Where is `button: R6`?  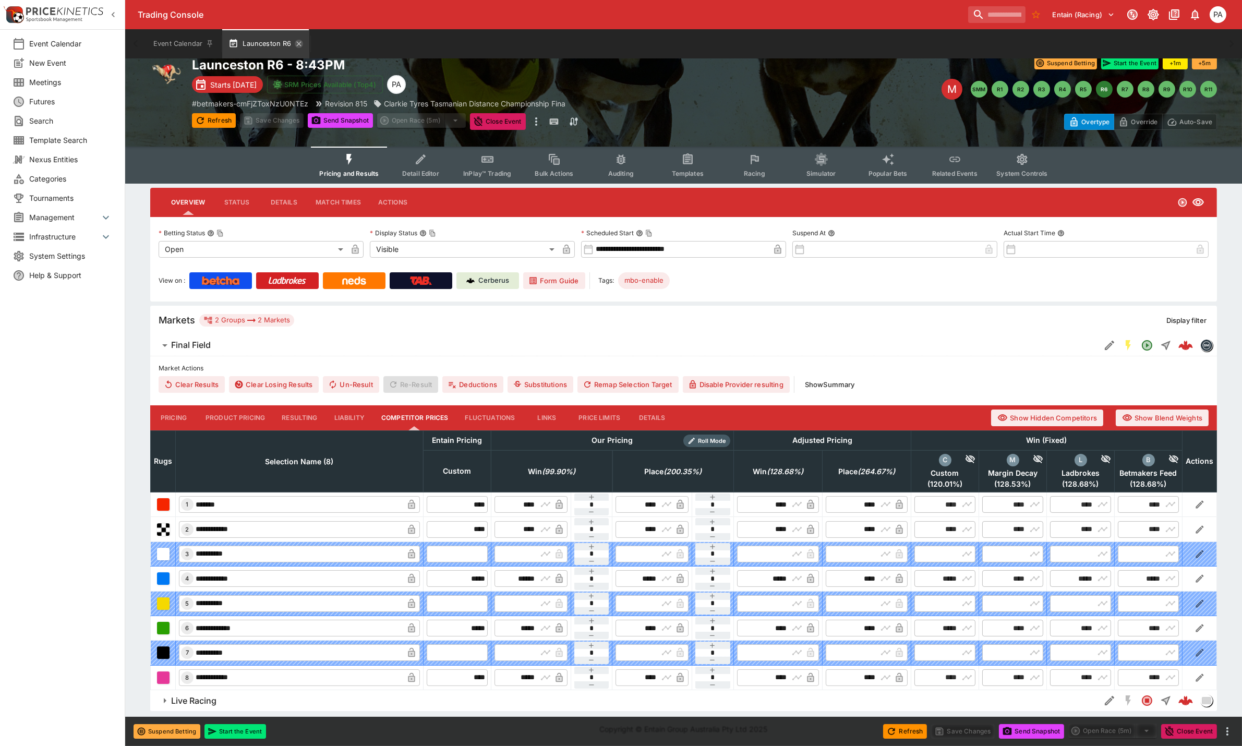
button: R6 is located at coordinates (1105, 89).